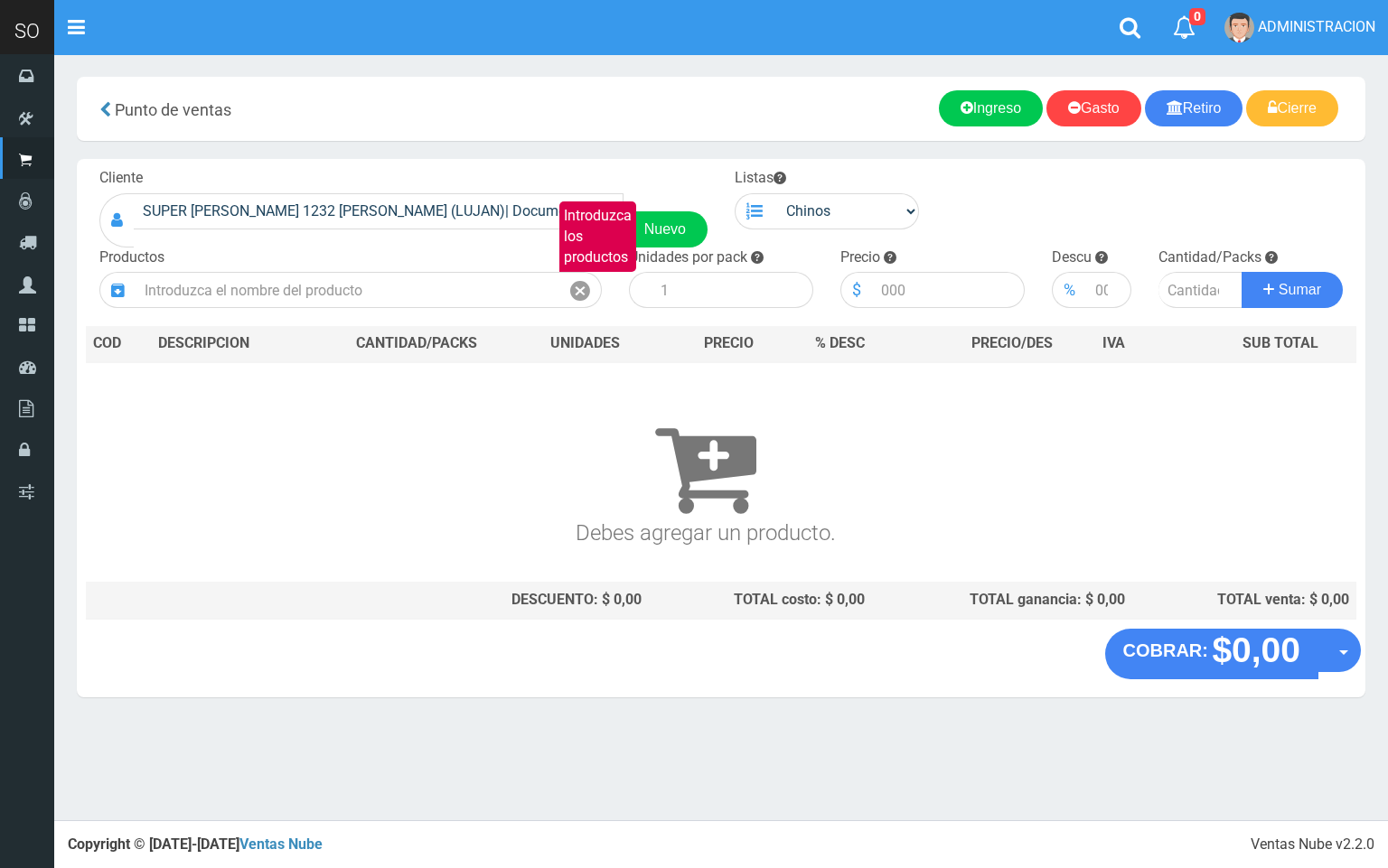 This screenshot has width=1388, height=868. What do you see at coordinates (1292, 109) in the screenshot?
I see `a: Cierre` at bounding box center [1292, 109].